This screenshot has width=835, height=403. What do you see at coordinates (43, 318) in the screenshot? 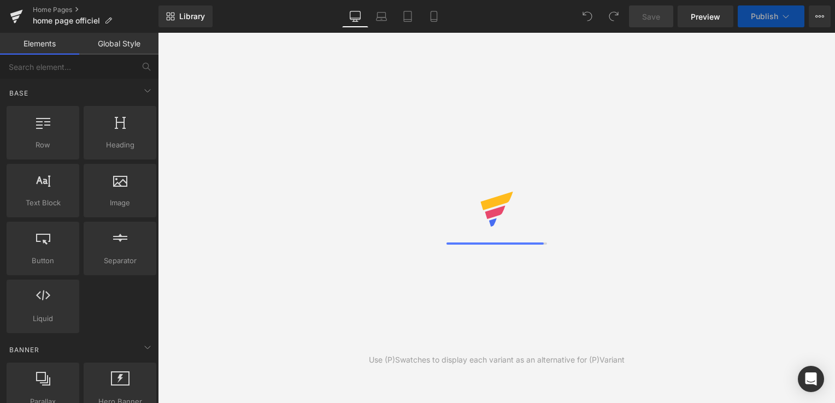
I see `span: Liquid` at bounding box center [43, 318].